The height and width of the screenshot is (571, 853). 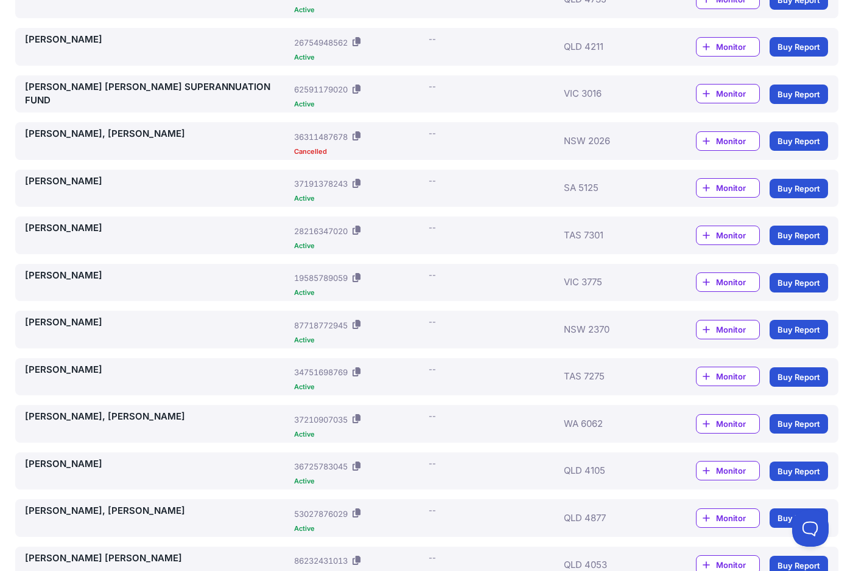 What do you see at coordinates (321, 514) in the screenshot?
I see `div: 53027876029` at bounding box center [321, 514].